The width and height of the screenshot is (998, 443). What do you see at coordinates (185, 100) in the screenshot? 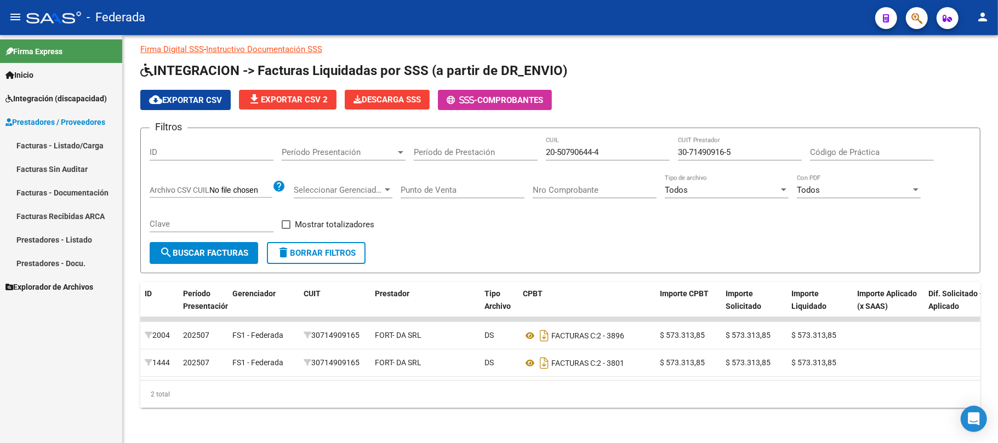
I see `button: Exportar CSV` at bounding box center [185, 100].